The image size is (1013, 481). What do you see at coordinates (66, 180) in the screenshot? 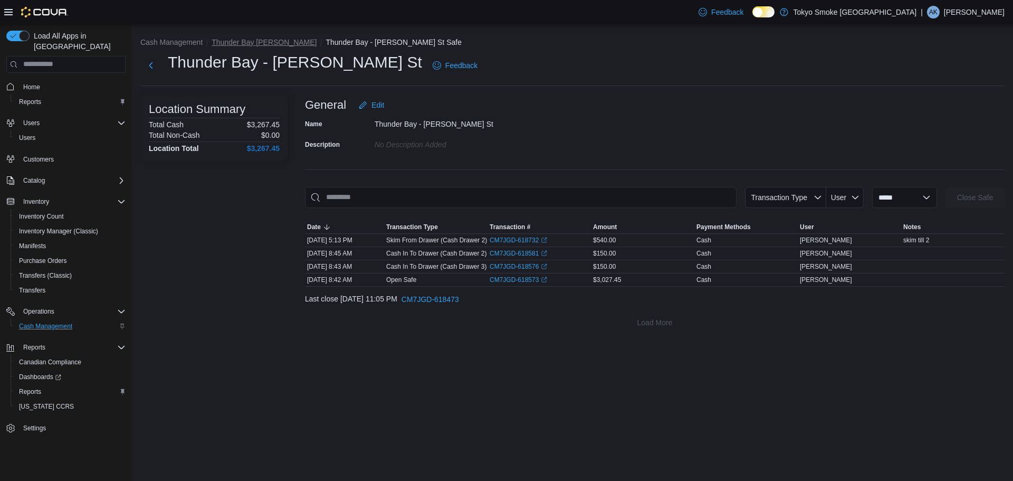
I see `button: Catalog` at bounding box center [66, 180].